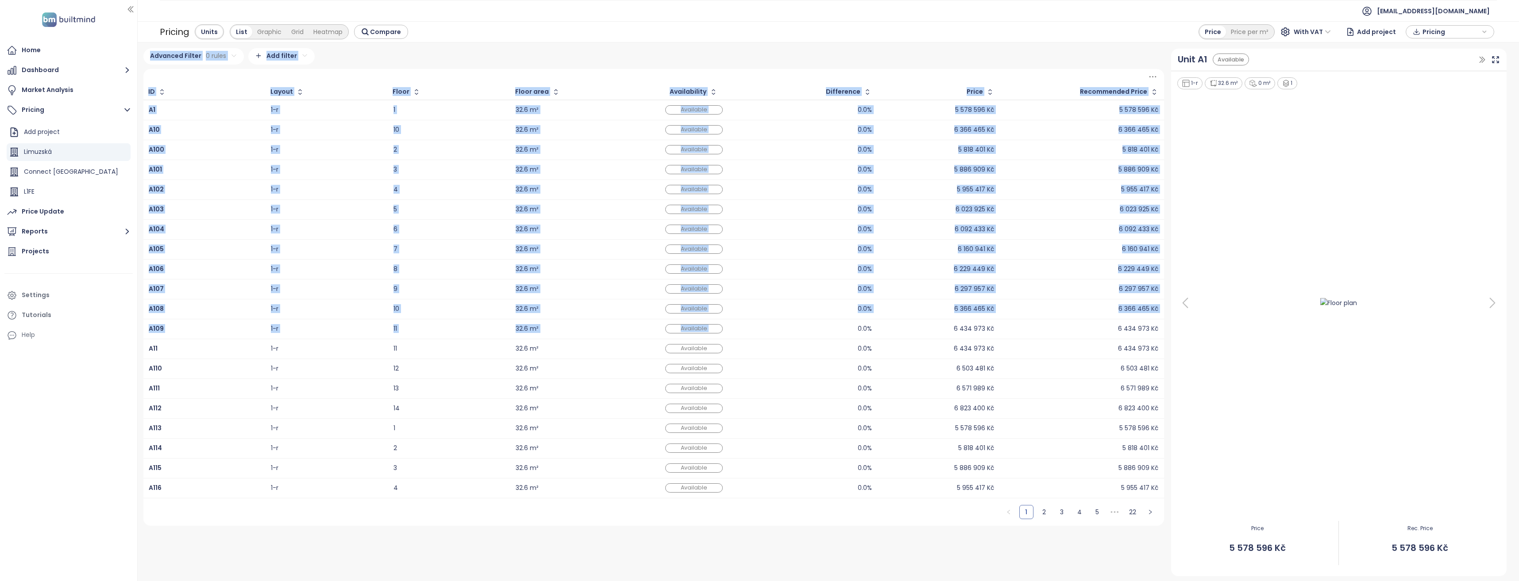 The width and height of the screenshot is (1519, 581). What do you see at coordinates (974, 110) in the screenshot?
I see `div: 5 578 596 Kč` at bounding box center [974, 110].